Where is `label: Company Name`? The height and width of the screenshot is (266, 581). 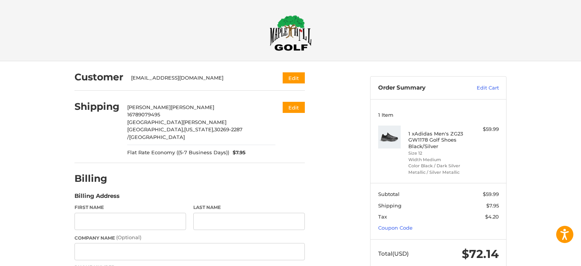 label: Company Name is located at coordinates (190, 237).